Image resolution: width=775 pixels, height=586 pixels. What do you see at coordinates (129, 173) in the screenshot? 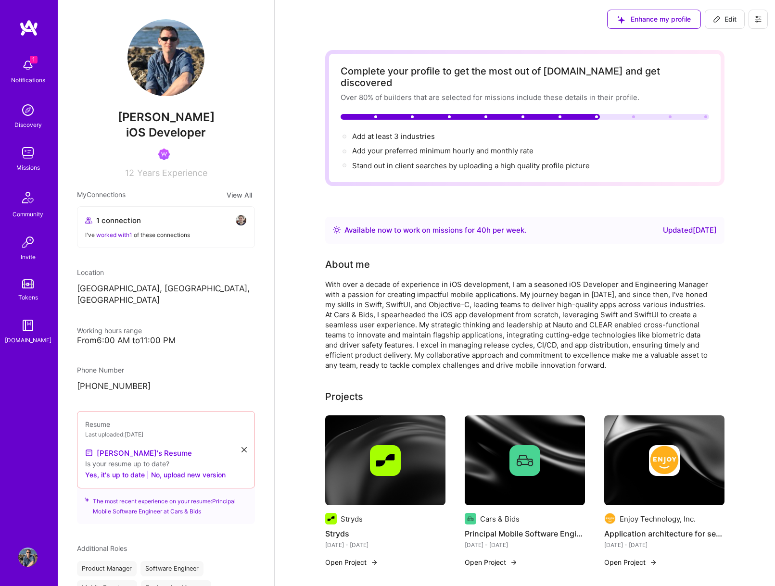
I see `span: 12` at bounding box center [129, 173].